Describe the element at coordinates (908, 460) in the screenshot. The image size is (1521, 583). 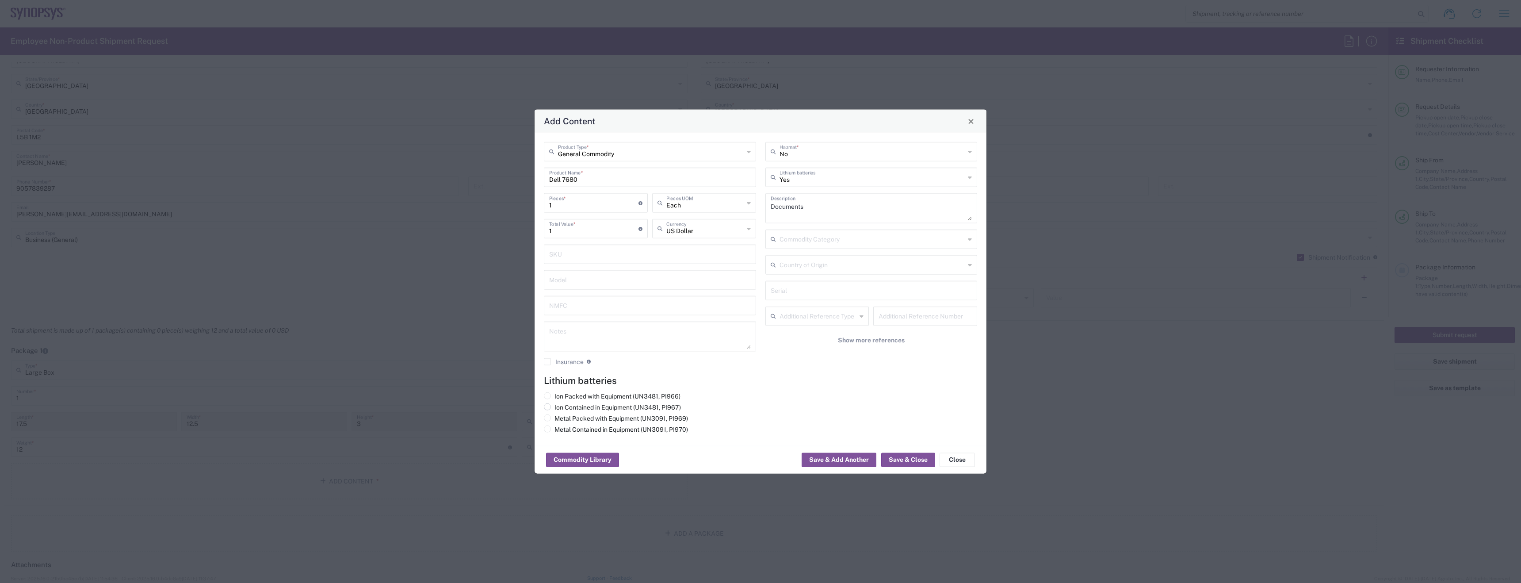
I see `button: Save & Close` at that location.